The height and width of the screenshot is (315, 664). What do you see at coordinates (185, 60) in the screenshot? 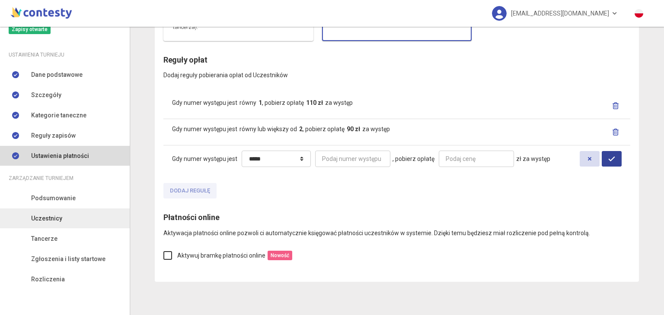
I see `span: Reguły opłat` at bounding box center [185, 60].